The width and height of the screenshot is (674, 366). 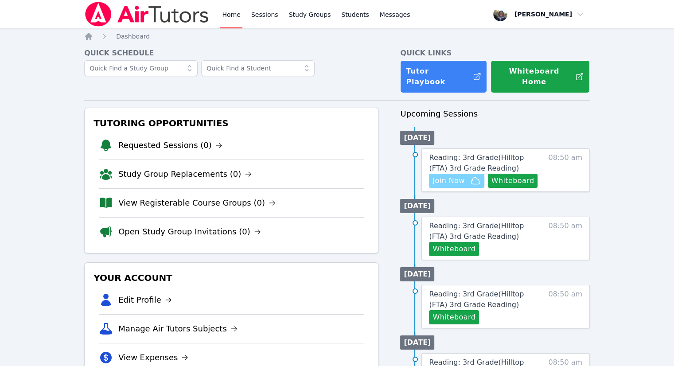 What do you see at coordinates (170, 145) in the screenshot?
I see `a: Requested Sessions (0)` at bounding box center [170, 145].